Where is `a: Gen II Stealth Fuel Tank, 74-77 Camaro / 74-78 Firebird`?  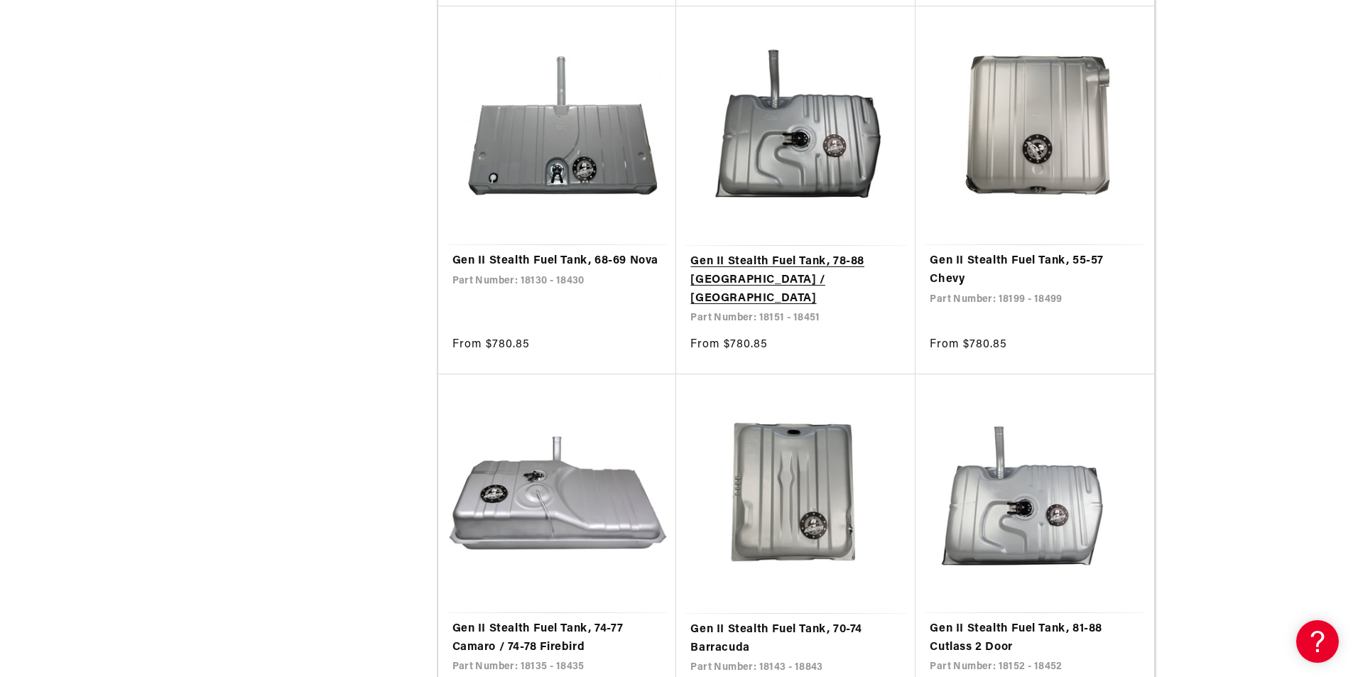 a: Gen II Stealth Fuel Tank, 74-77 Camaro / 74-78 Firebird is located at coordinates (558, 638).